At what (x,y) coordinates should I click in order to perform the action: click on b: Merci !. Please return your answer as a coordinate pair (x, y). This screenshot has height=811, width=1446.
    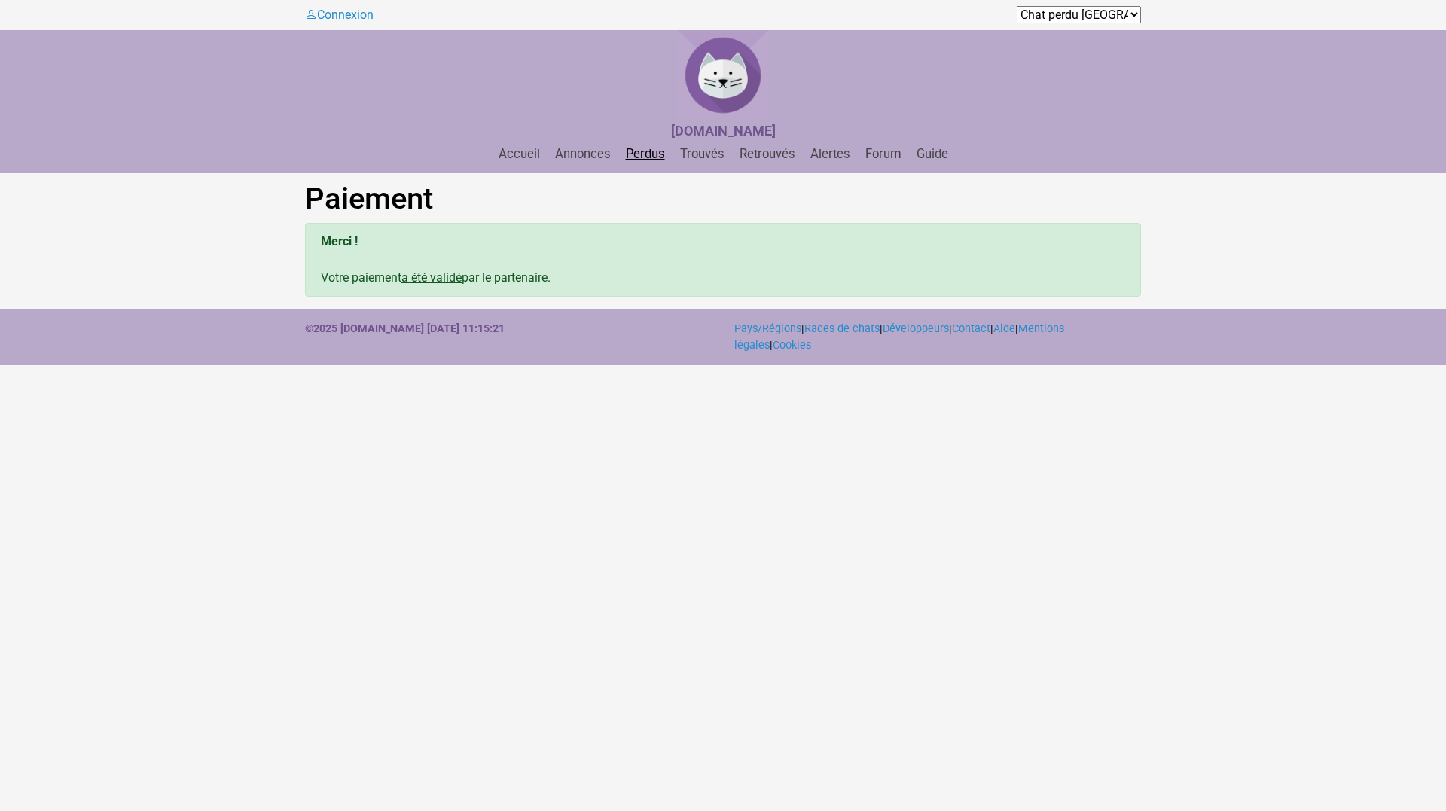
    Looking at the image, I should click on (339, 241).